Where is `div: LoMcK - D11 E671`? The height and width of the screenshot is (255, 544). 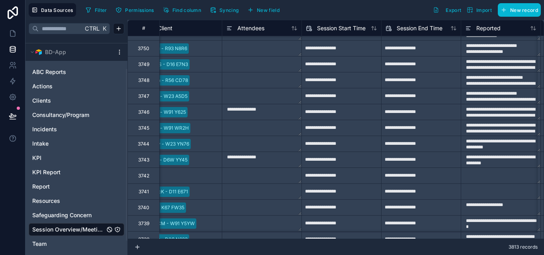
div: LoMcK - D11 E671 is located at coordinates (168, 192).